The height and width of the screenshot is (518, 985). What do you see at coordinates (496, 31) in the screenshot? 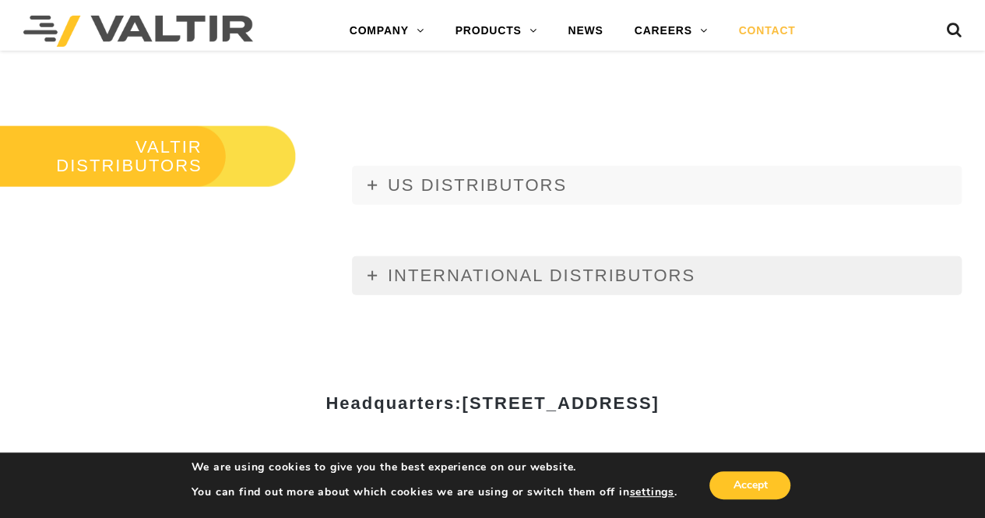
I see `a: PRODUCTS` at bounding box center [496, 31].